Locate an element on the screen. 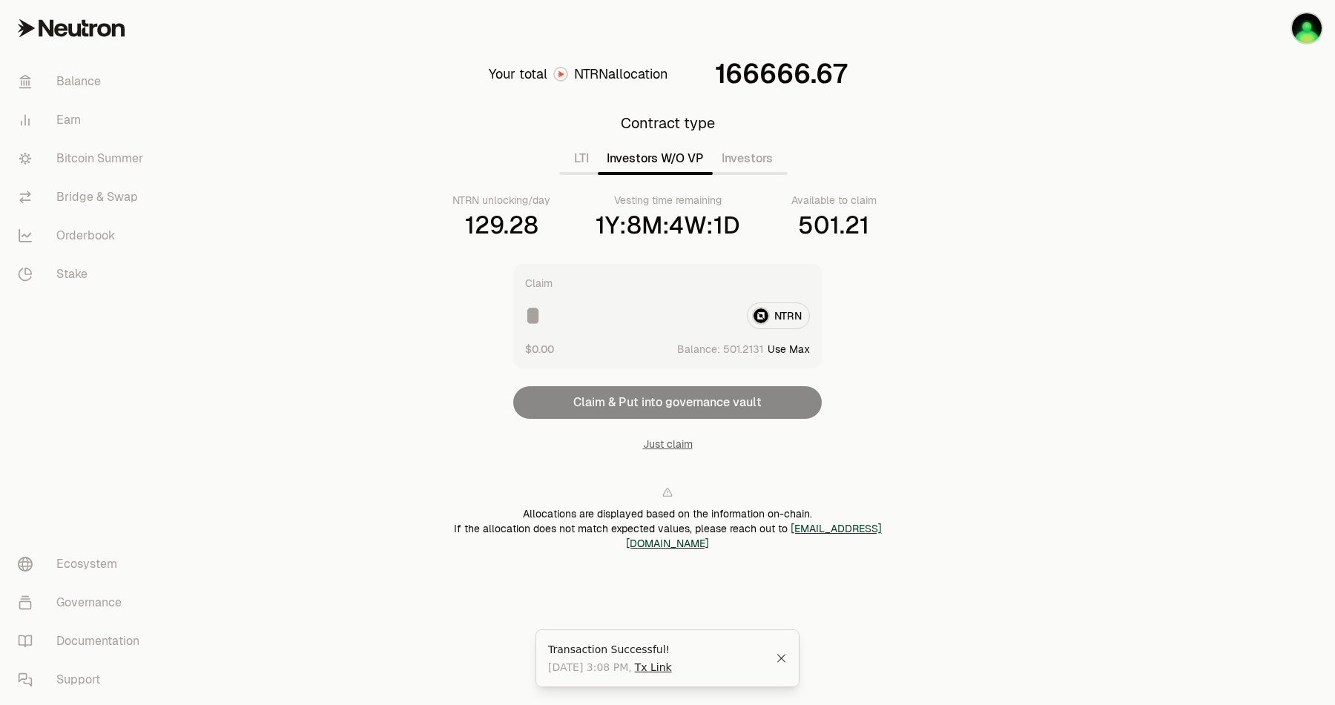 The height and width of the screenshot is (705, 1335). a: Balance is located at coordinates (83, 82).